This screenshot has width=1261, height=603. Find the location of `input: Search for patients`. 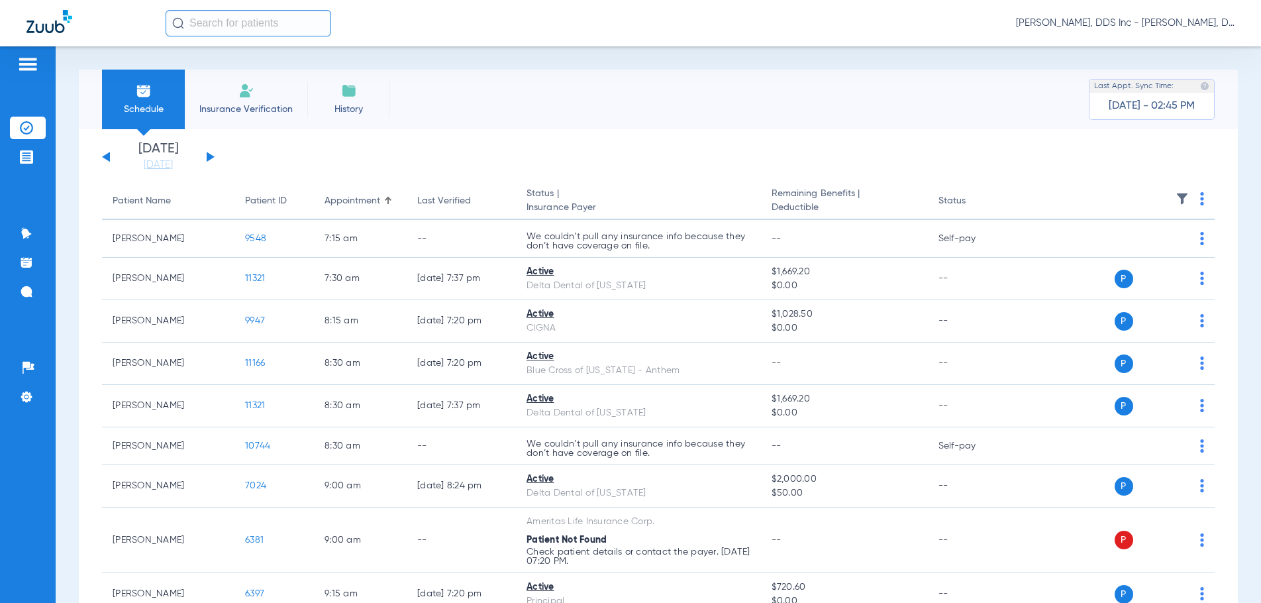

input: Search for patients is located at coordinates (248, 23).